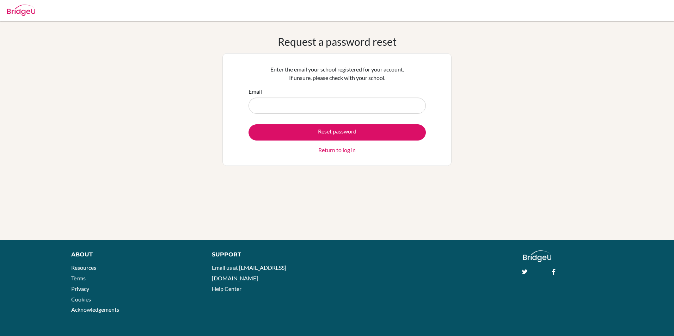 Image resolution: width=674 pixels, height=336 pixels. Describe the element at coordinates (78, 278) in the screenshot. I see `a: Terms` at that location.